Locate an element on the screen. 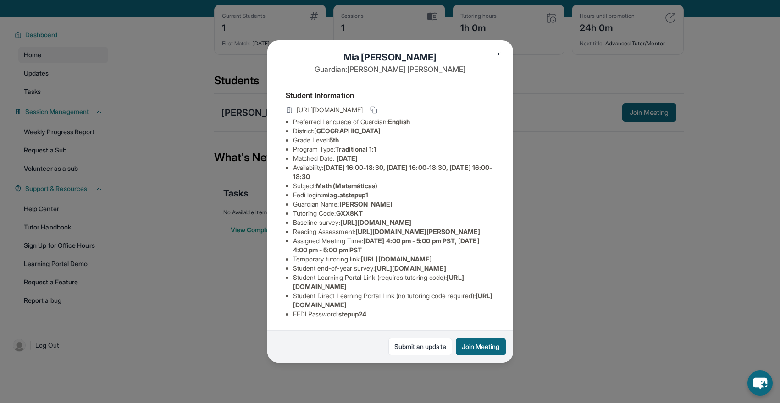 Image resolution: width=780 pixels, height=403 pixels. span: English is located at coordinates (399, 121).